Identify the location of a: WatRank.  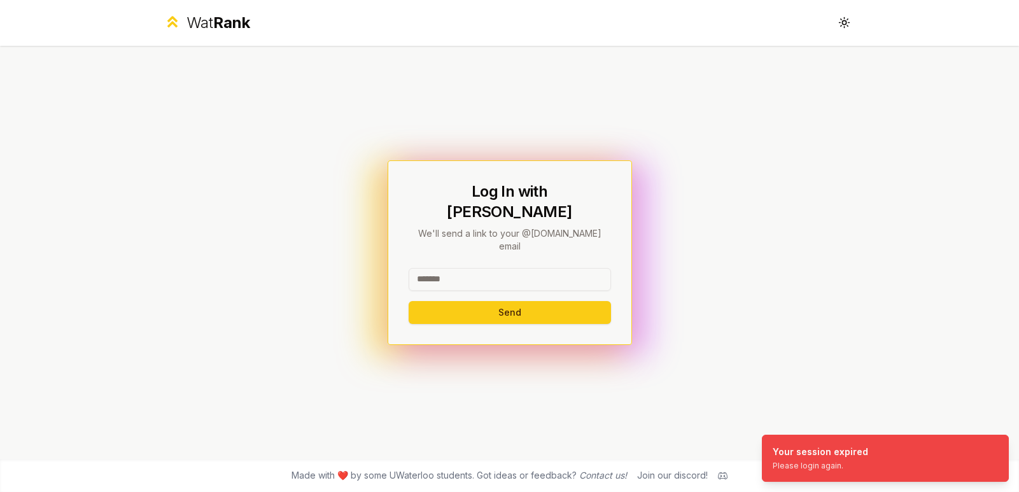
(207, 23).